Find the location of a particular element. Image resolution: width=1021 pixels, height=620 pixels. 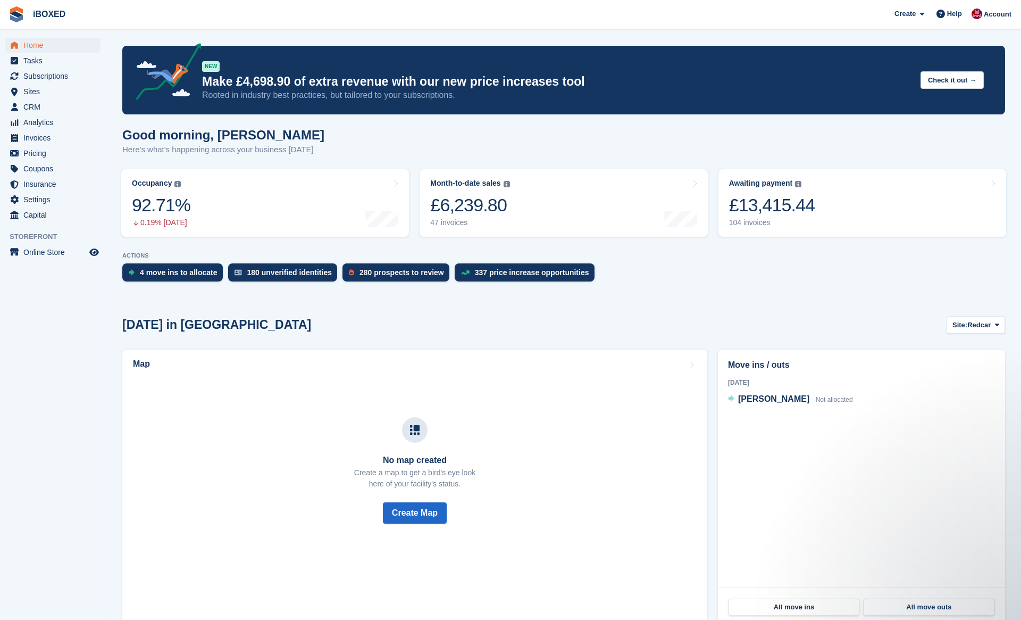

span: Capital is located at coordinates (55, 215).